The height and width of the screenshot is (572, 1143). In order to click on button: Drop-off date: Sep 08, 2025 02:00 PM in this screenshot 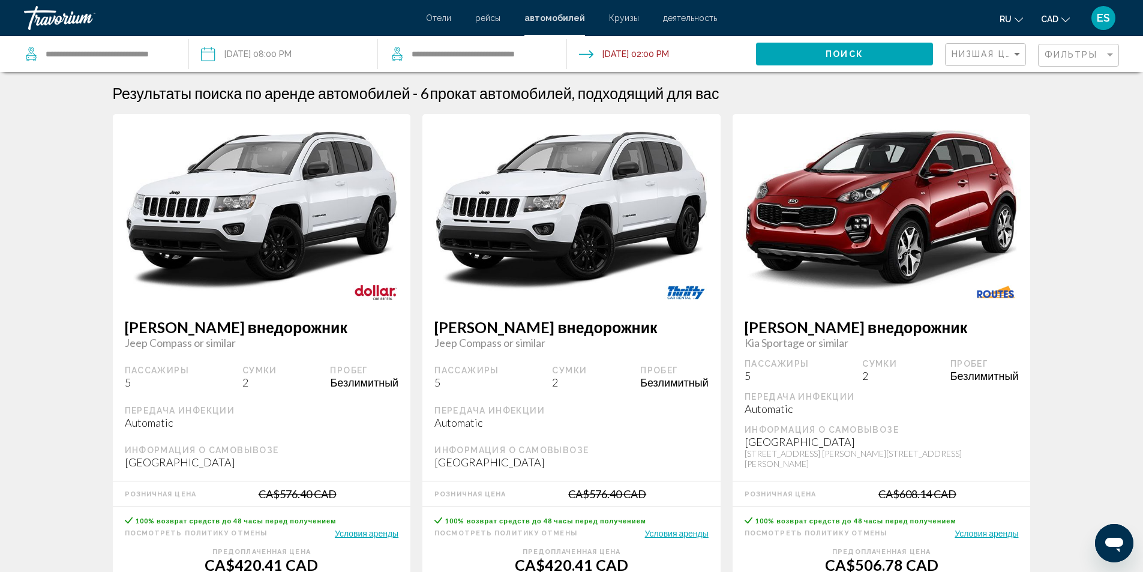, I will do `click(624, 54)`.